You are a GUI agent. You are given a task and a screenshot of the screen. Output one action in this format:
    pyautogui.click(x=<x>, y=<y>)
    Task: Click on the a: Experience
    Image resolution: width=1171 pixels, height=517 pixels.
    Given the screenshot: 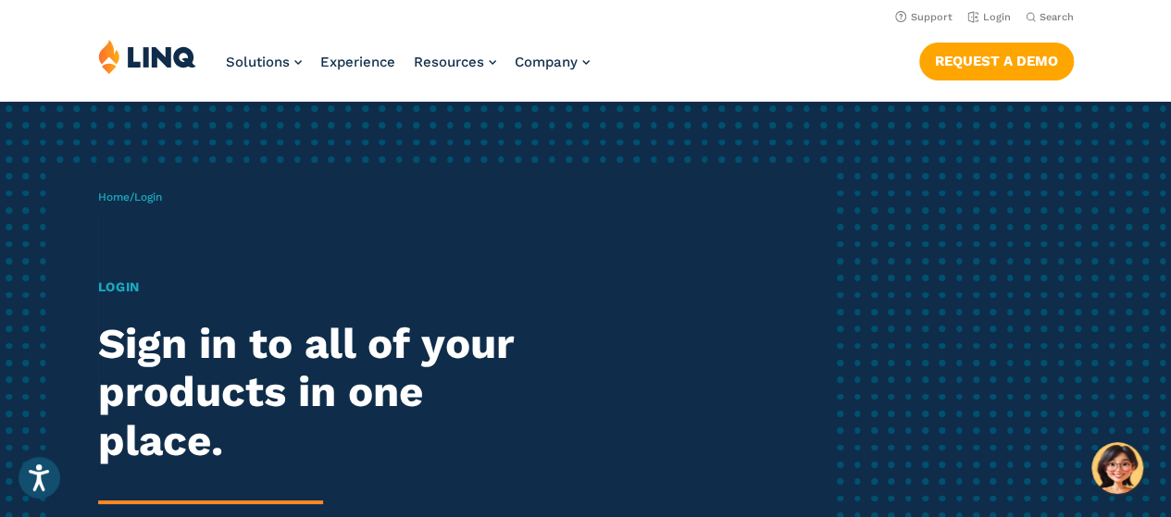 What is the action you would take?
    pyautogui.click(x=357, y=62)
    